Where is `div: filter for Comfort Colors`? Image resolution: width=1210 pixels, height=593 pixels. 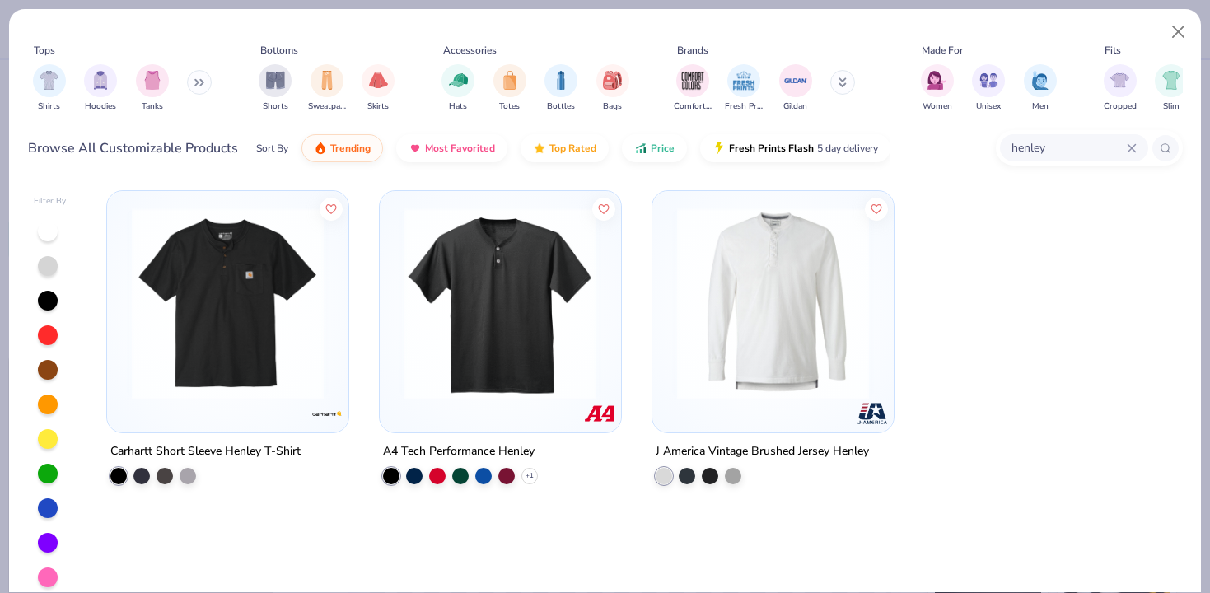
div: filter for Comfort Colors is located at coordinates (693, 88).